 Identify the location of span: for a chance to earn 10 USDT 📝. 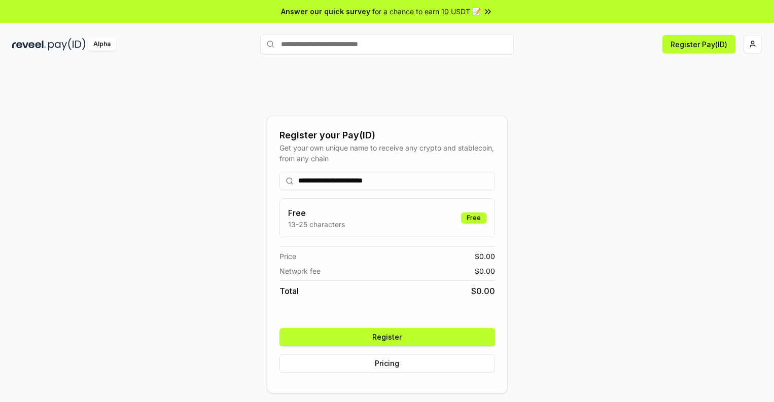
(427, 11).